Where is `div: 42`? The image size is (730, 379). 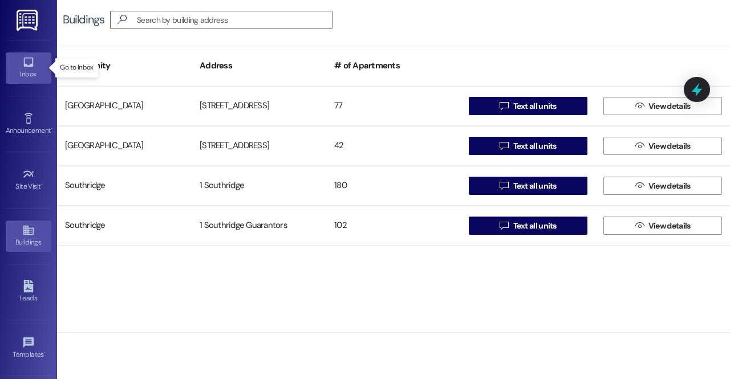 div: 42 is located at coordinates (394, 146).